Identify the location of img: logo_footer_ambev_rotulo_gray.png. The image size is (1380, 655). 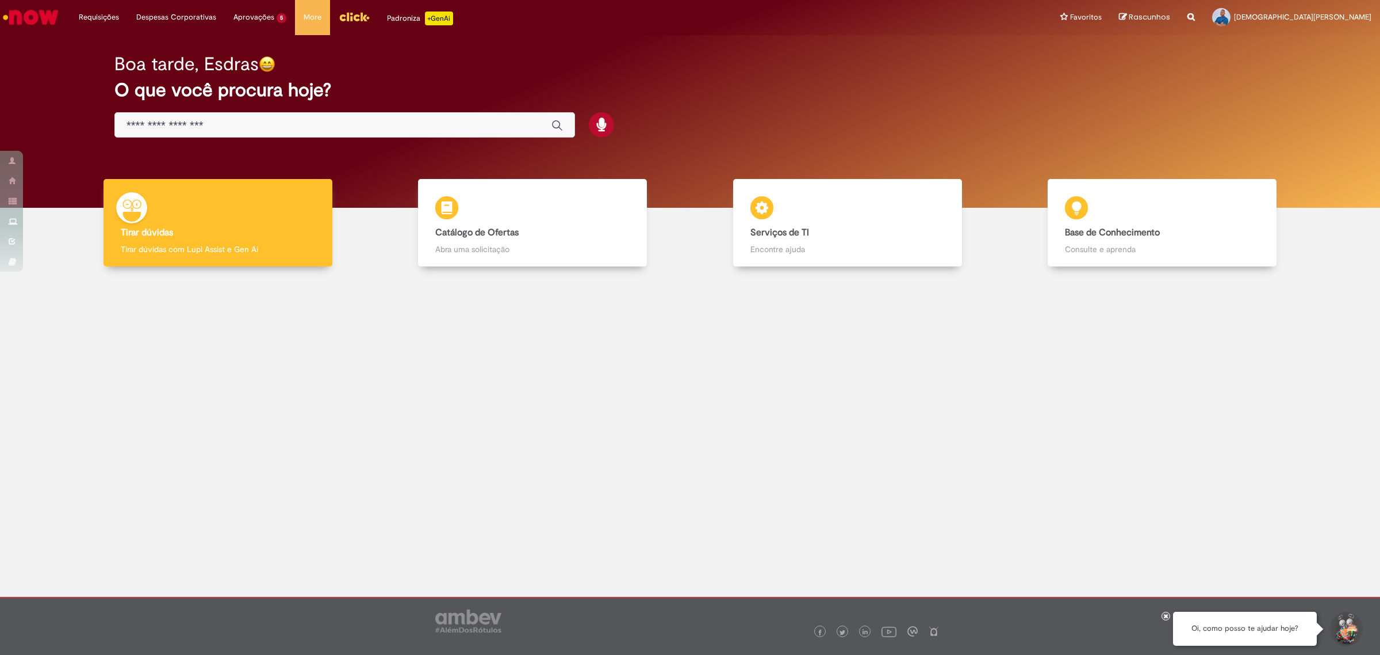
(468, 621).